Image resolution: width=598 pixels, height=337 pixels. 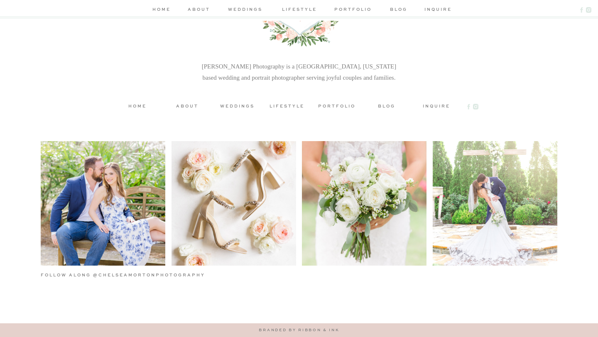 I want to click on h3: weddings, so click(x=237, y=105).